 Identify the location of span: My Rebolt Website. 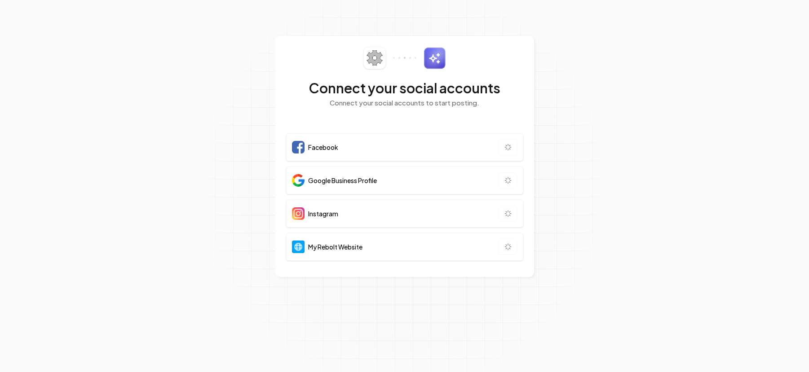
(335, 247).